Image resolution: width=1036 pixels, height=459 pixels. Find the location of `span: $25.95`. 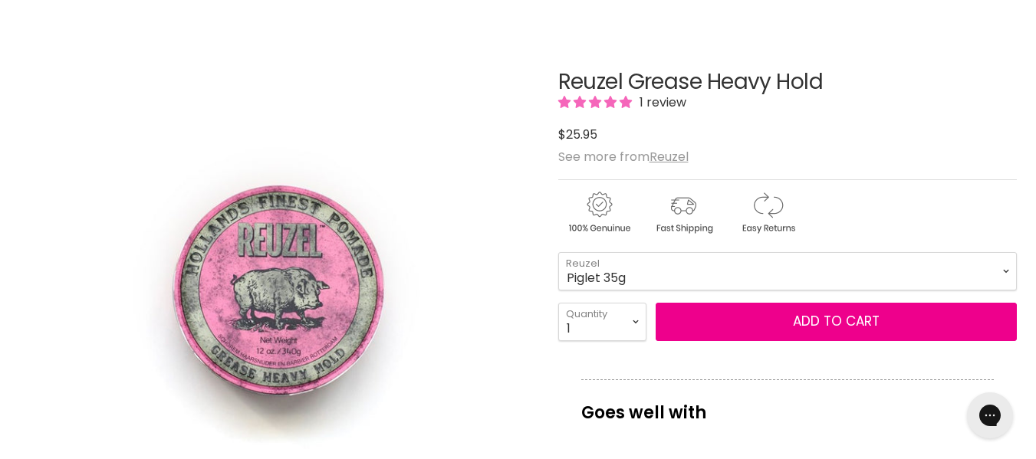

span: $25.95 is located at coordinates (578, 134).